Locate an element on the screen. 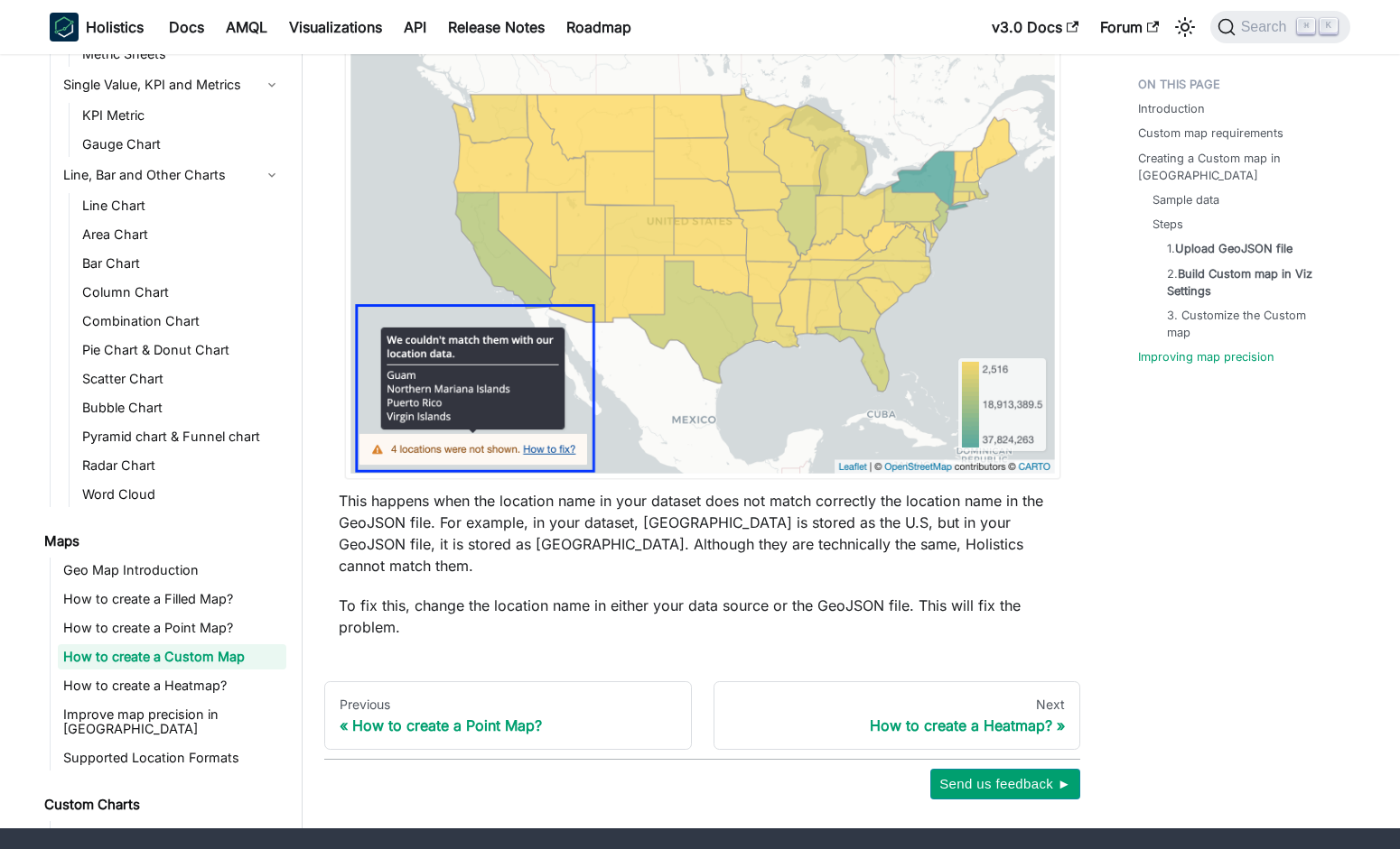 The height and width of the screenshot is (849, 1400). a: Improving map precision is located at coordinates (1205, 357).